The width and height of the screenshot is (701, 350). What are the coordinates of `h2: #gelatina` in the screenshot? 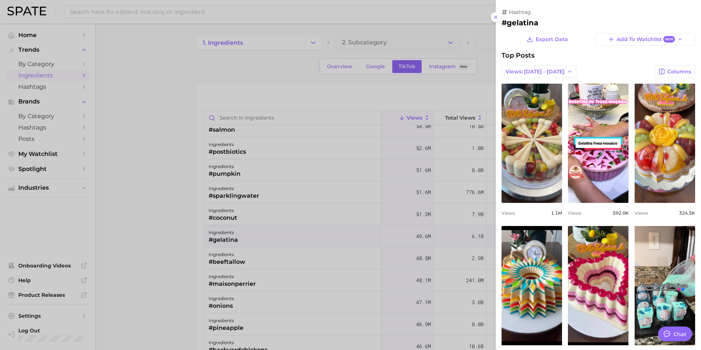 It's located at (598, 23).